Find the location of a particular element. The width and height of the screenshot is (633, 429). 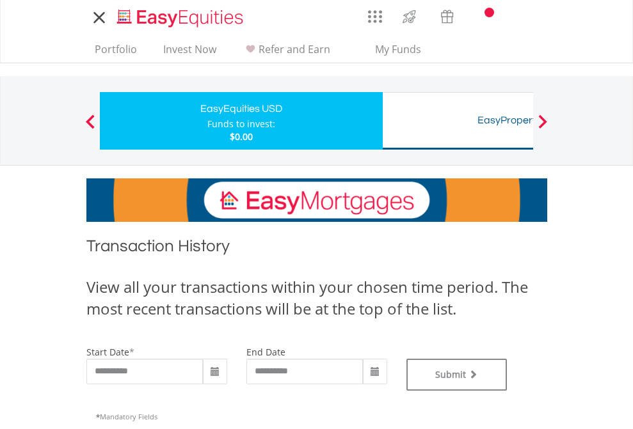

h1: Transaction History is located at coordinates (317, 249).